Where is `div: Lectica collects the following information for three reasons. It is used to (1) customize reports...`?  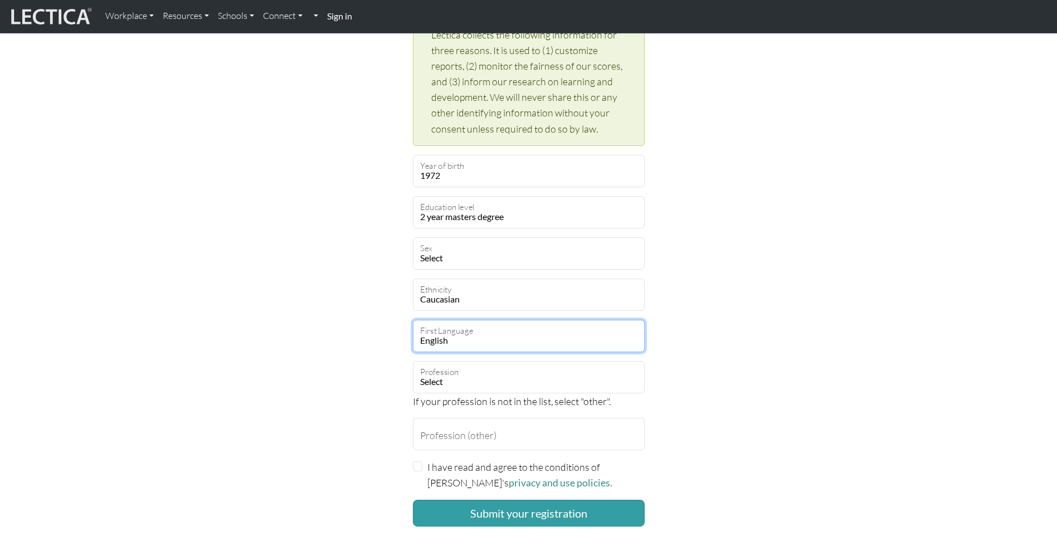 div: Lectica collects the following information for three reasons. It is used to (1) customize reports... is located at coordinates (529, 81).